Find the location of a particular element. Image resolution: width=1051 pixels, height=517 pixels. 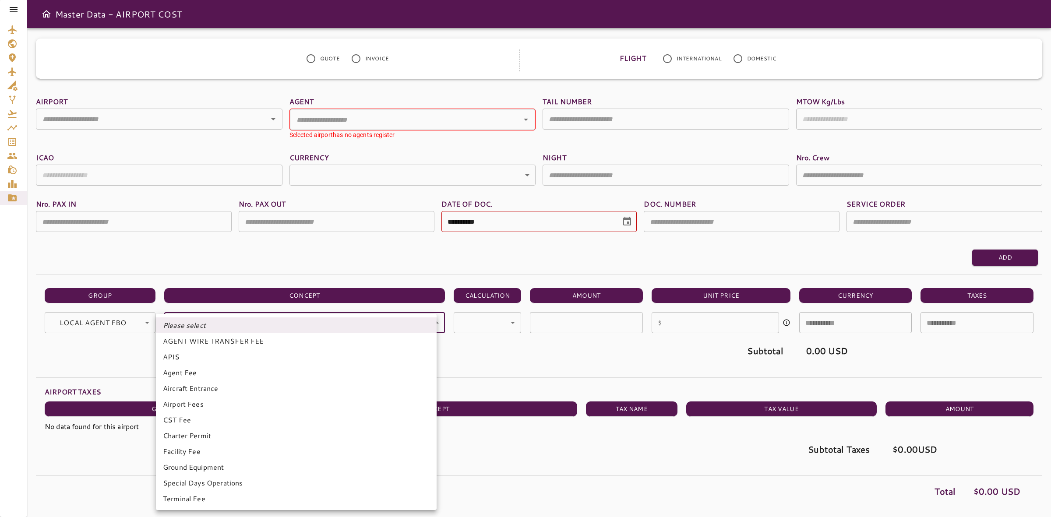

li: Facility Fee is located at coordinates (296, 451).